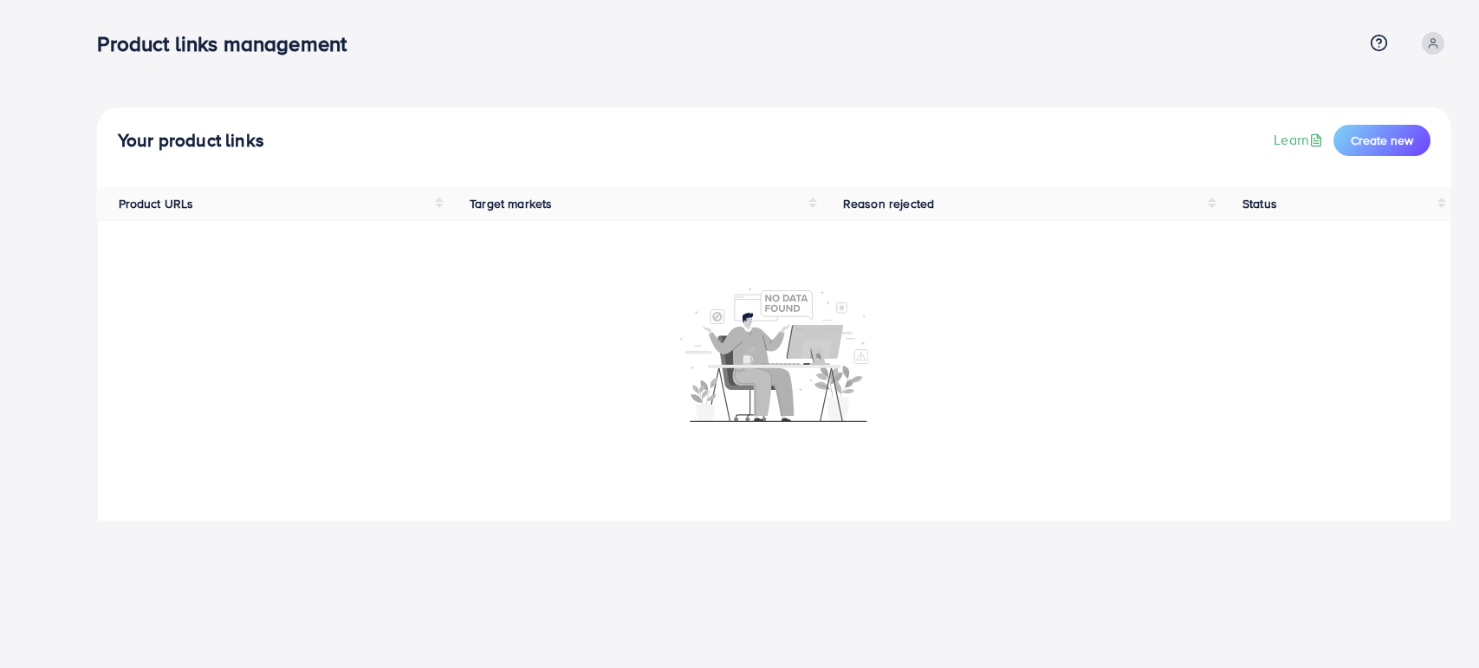 The height and width of the screenshot is (668, 1479). What do you see at coordinates (1299, 139) in the screenshot?
I see `a: Learn` at bounding box center [1299, 139].